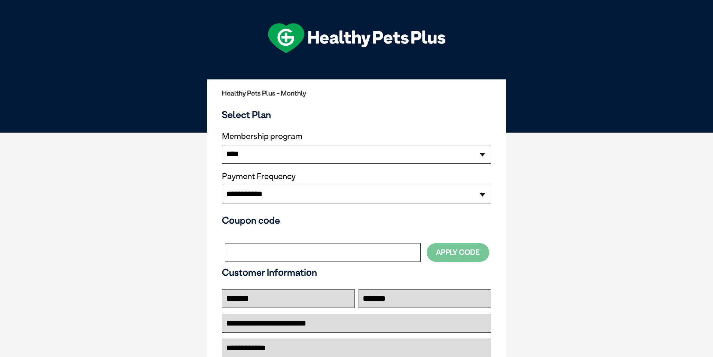  What do you see at coordinates (357, 38) in the screenshot?
I see `img: hpp-logo-landscape-green-white.png` at bounding box center [357, 38].